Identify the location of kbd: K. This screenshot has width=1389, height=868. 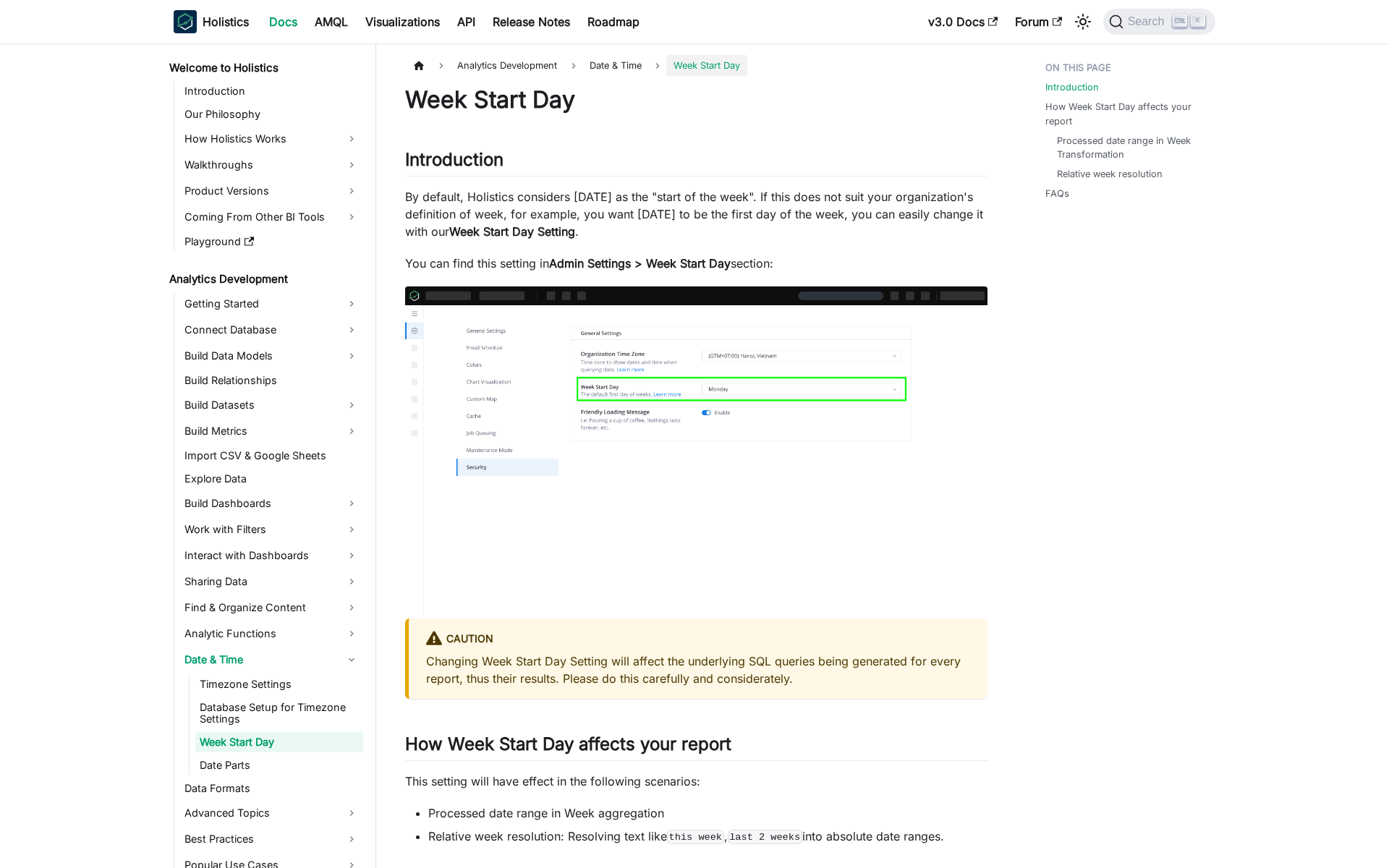
(1198, 21).